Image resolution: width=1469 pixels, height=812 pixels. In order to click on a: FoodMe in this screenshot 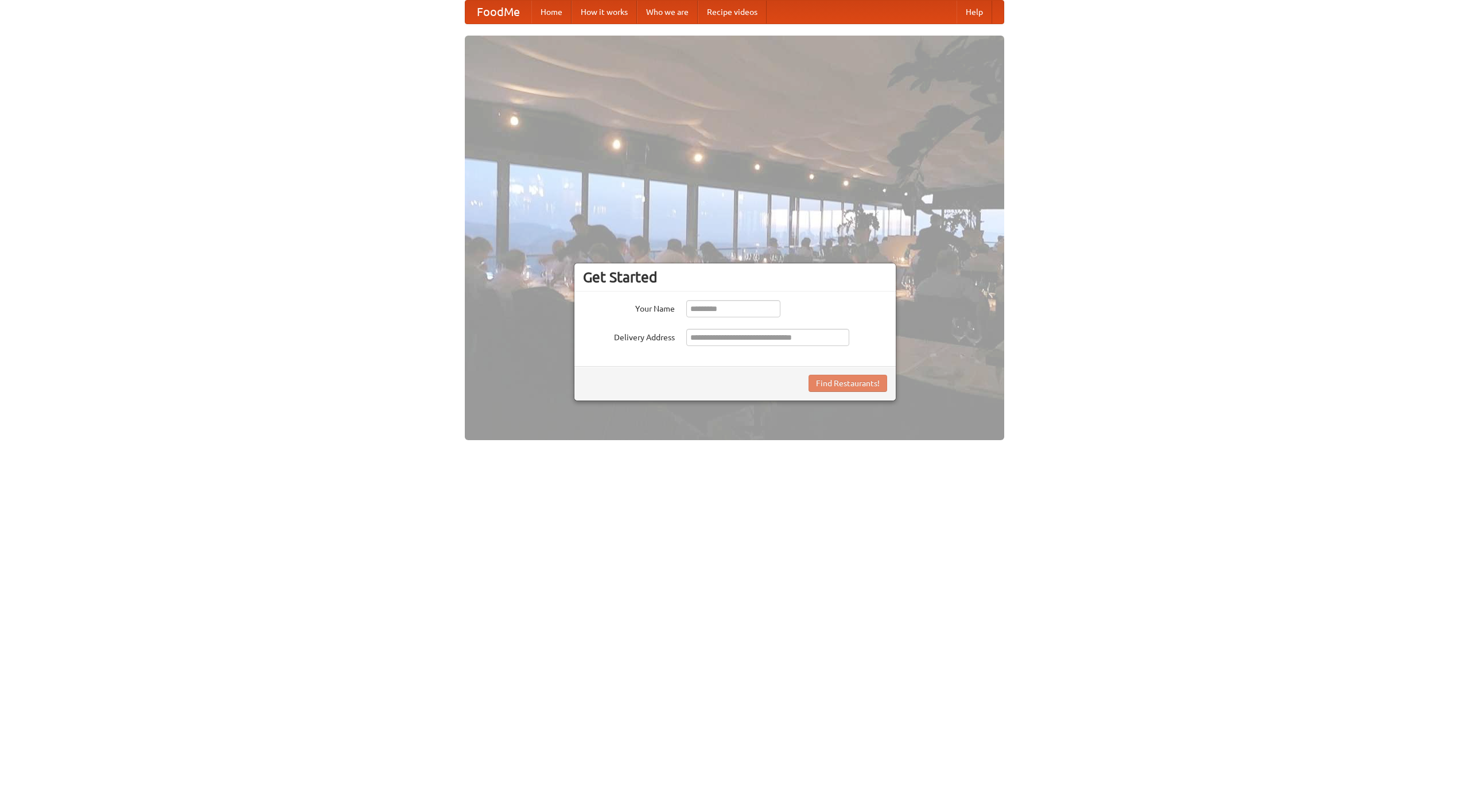, I will do `click(498, 12)`.